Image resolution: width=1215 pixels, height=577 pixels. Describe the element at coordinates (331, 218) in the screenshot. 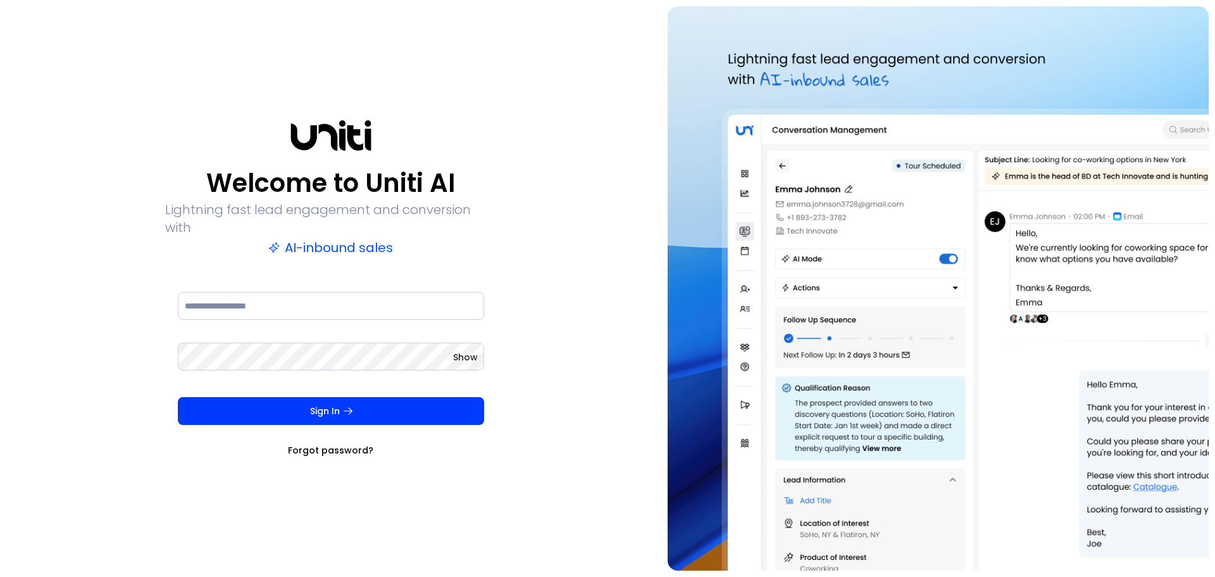

I see `p: Lightning fast lead engagement and conversion with` at that location.